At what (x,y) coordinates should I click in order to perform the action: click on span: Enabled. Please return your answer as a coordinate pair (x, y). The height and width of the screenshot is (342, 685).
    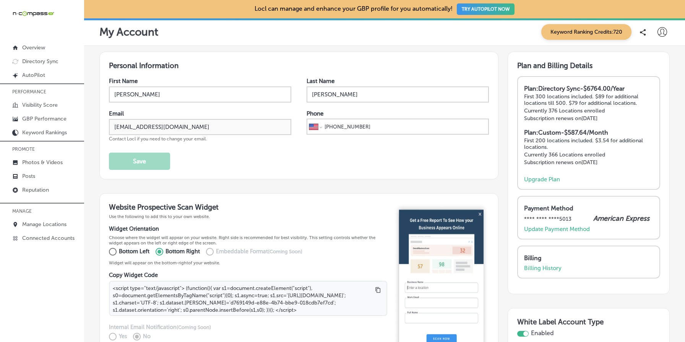
    Looking at the image, I should click on (543, 333).